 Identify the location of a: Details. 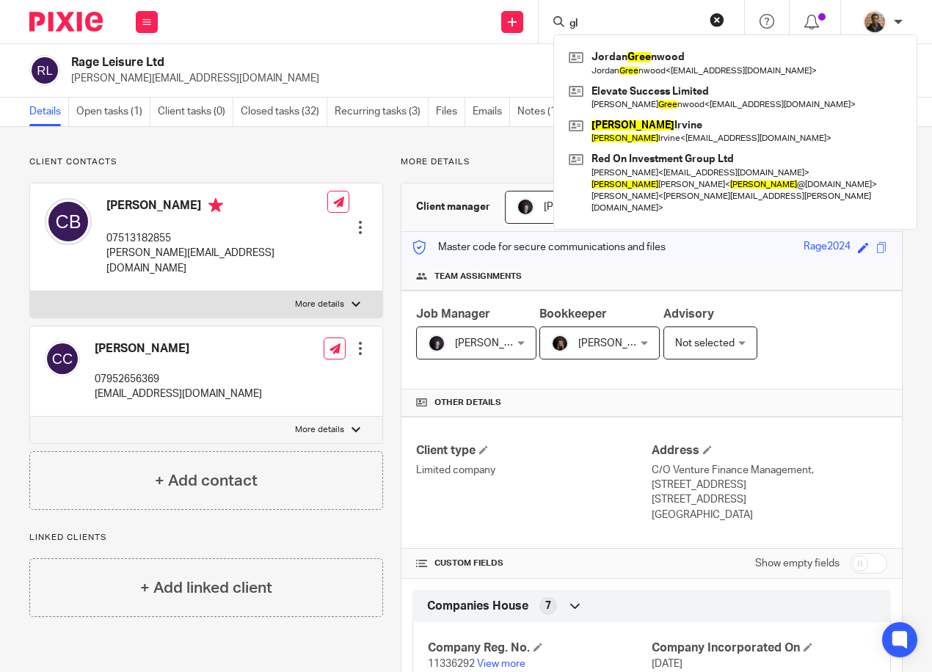
(49, 112).